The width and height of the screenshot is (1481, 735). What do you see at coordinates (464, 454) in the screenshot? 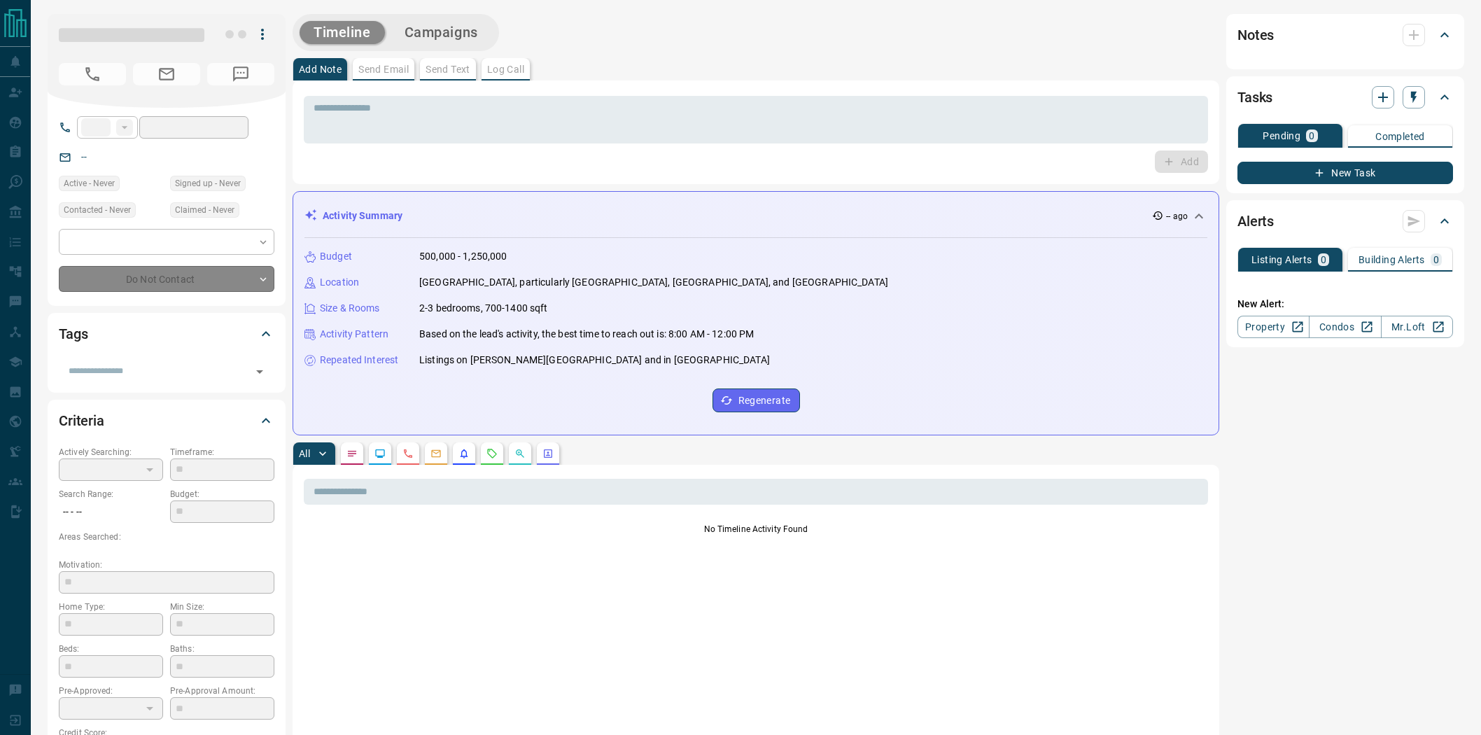
I see `svg: Listing Alerts` at bounding box center [464, 454].